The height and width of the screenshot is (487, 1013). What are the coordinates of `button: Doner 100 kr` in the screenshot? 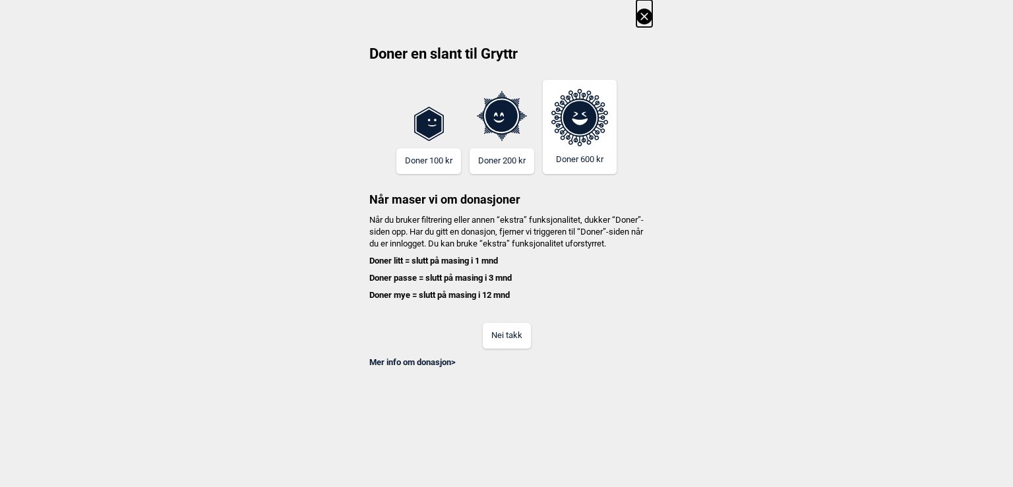 It's located at (429, 161).